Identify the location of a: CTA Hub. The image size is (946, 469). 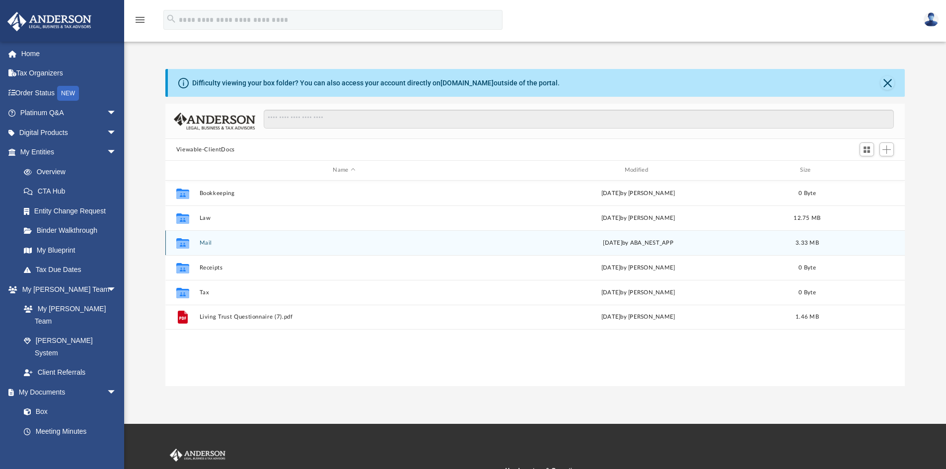
(72, 192).